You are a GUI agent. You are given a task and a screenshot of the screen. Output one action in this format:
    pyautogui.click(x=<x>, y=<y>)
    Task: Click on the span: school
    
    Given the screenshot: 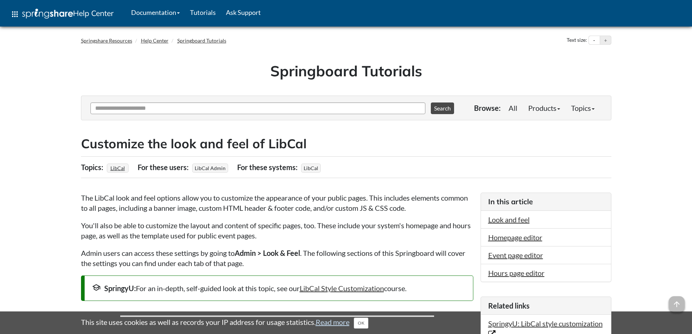 What is the action you would take?
    pyautogui.click(x=96, y=287)
    